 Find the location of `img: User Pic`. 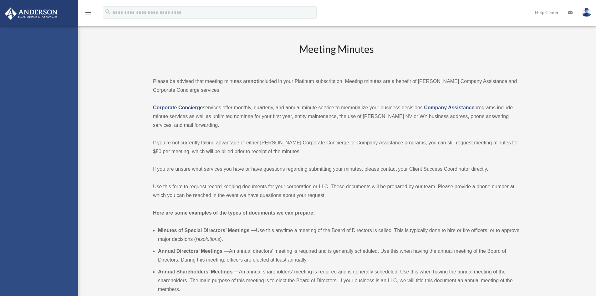

img: User Pic is located at coordinates (587, 12).